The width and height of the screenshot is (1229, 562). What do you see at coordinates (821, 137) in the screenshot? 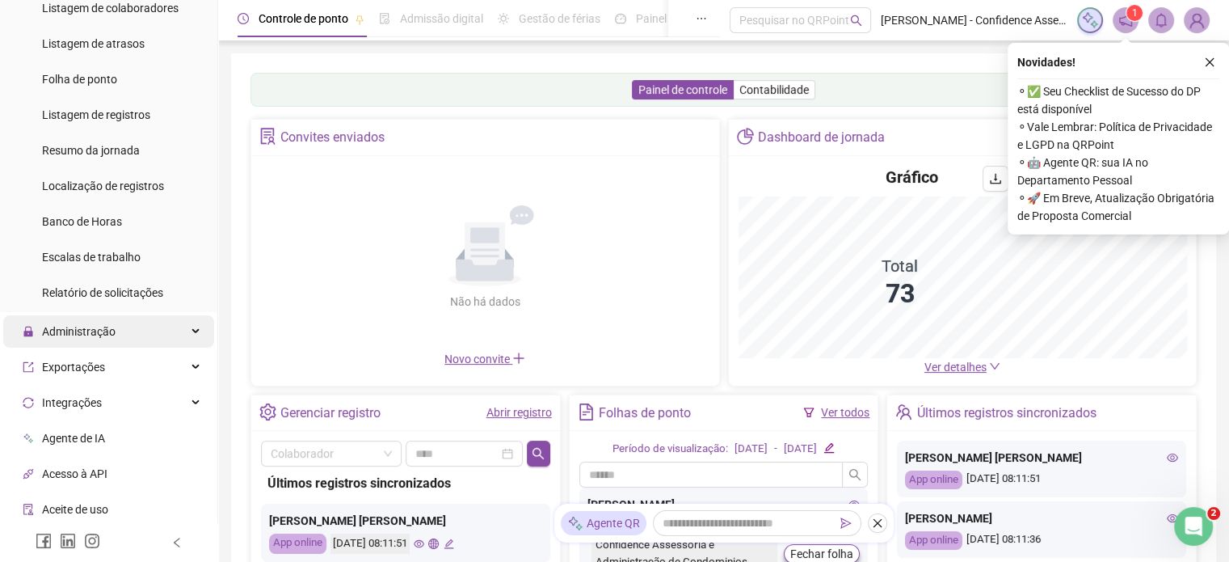
I see `div: Dashboard de jornada` at bounding box center [821, 137].